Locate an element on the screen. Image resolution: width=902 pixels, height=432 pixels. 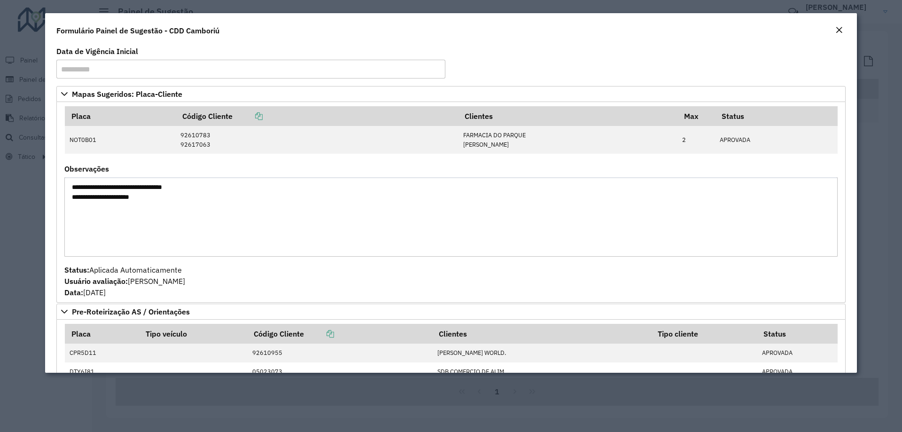
button: Close is located at coordinates (839, 31).